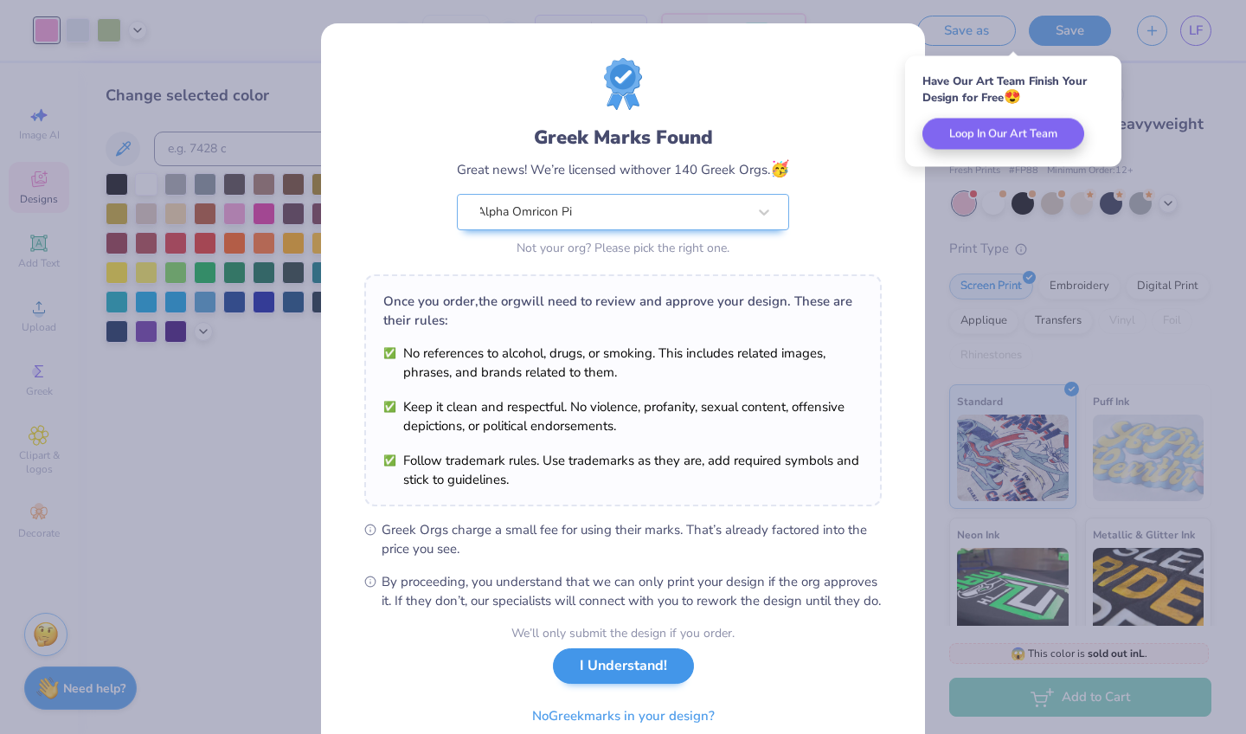  What do you see at coordinates (1003, 134) in the screenshot?
I see `button: Loop In Our Art Team` at bounding box center [1003, 134].